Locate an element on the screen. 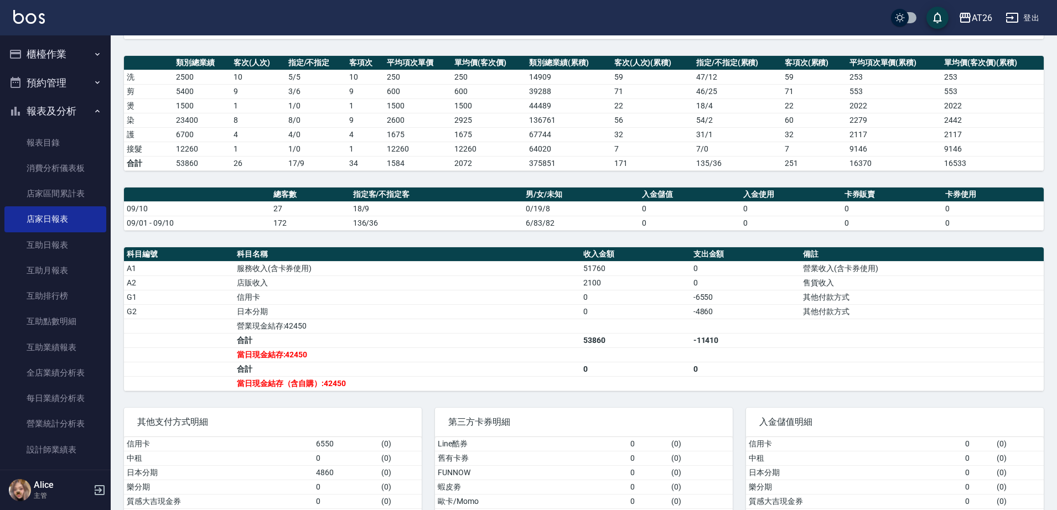 This screenshot has width=1057, height=510. span: 其他支付方式明細 is located at coordinates (273, 422).